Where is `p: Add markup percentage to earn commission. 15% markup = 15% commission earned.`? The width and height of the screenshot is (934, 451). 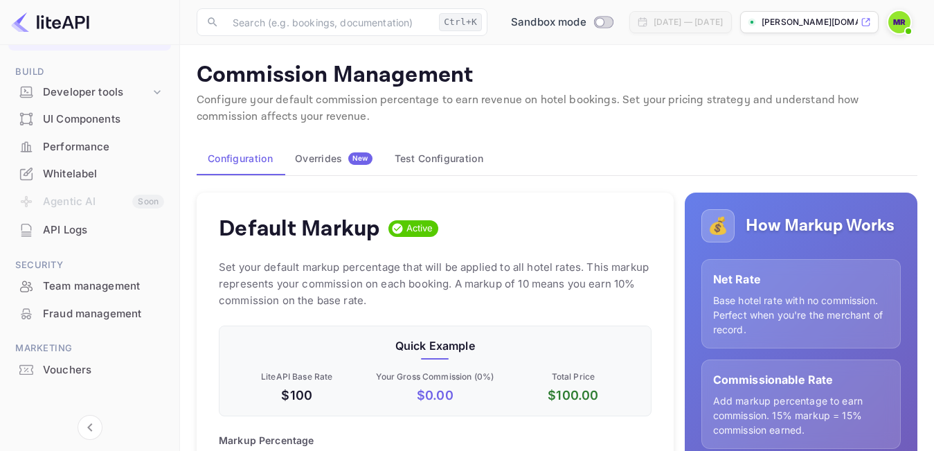 p: Add markup percentage to earn commission. 15% markup = 15% commission earned. is located at coordinates (801, 415).